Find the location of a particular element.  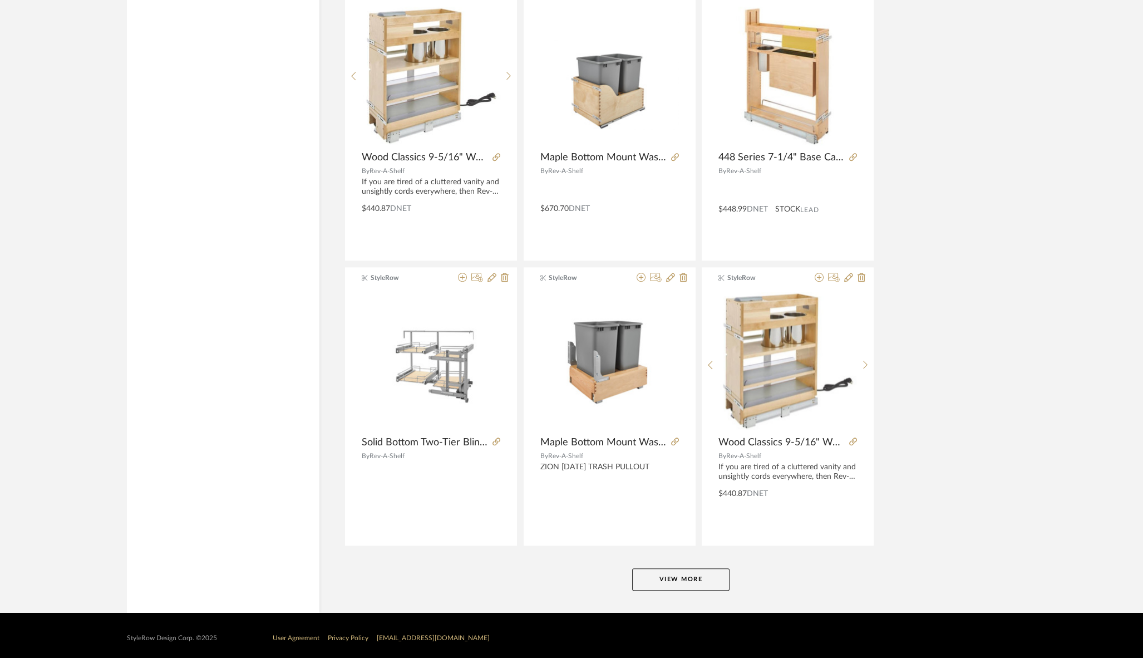

a: User Agreement is located at coordinates (296, 638).